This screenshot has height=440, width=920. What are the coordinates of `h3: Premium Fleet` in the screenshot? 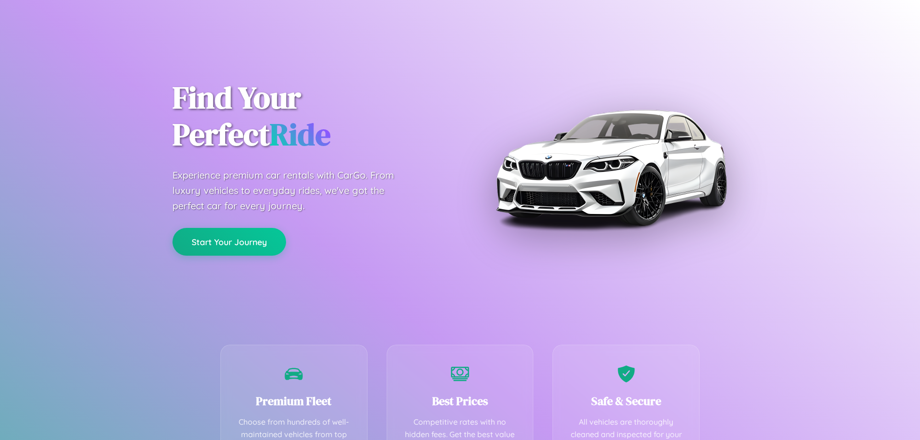 It's located at (294, 401).